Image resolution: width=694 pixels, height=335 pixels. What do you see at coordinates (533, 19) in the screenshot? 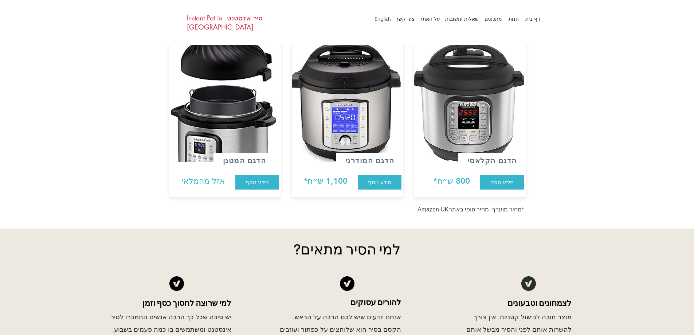
I see `a: דף בית` at bounding box center [533, 19].